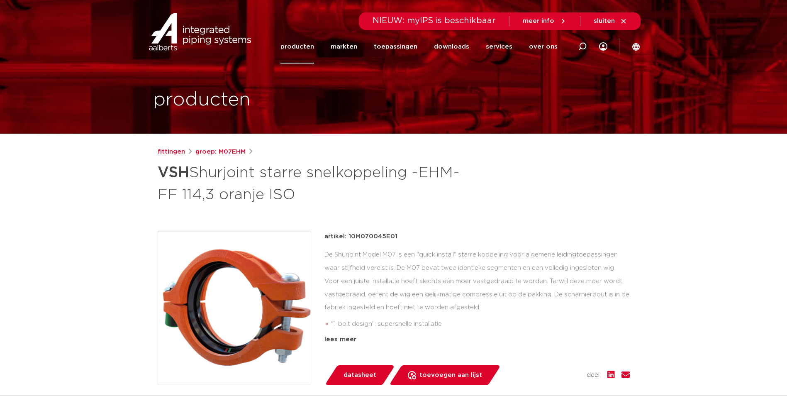  Describe the element at coordinates (477, 339) in the screenshot. I see `div: lees meer` at that location.